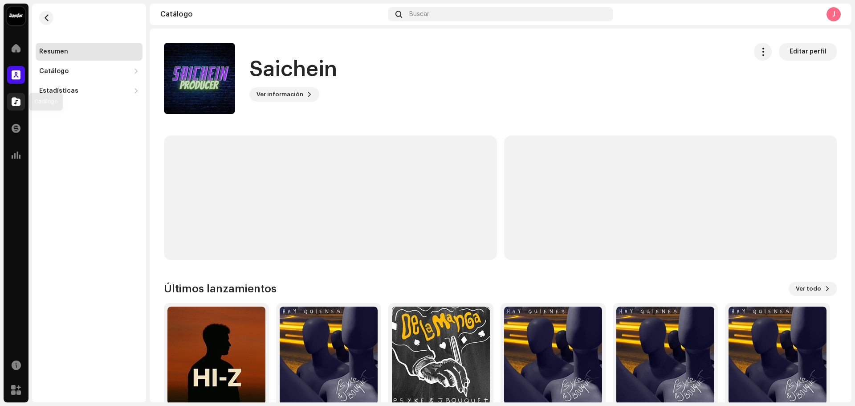  What do you see at coordinates (89, 91) in the screenshot?
I see `re-m-nav-dropdown: Estadísticas` at bounding box center [89, 91].